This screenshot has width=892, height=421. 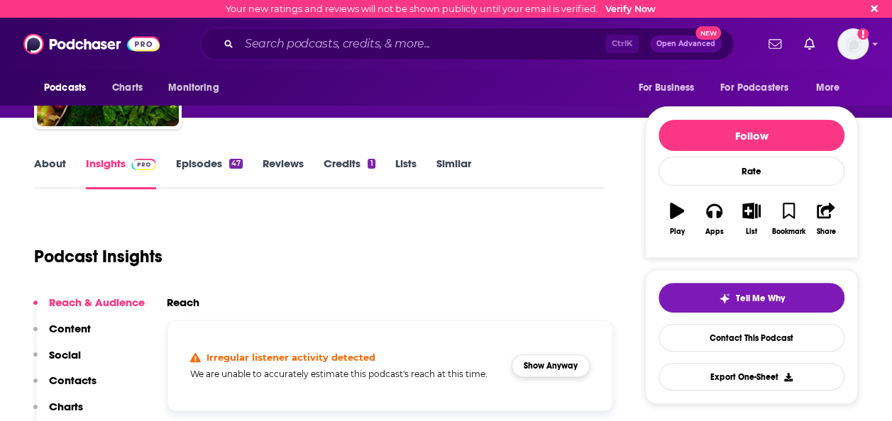 What do you see at coordinates (65, 355) in the screenshot?
I see `p: Social` at bounding box center [65, 355].